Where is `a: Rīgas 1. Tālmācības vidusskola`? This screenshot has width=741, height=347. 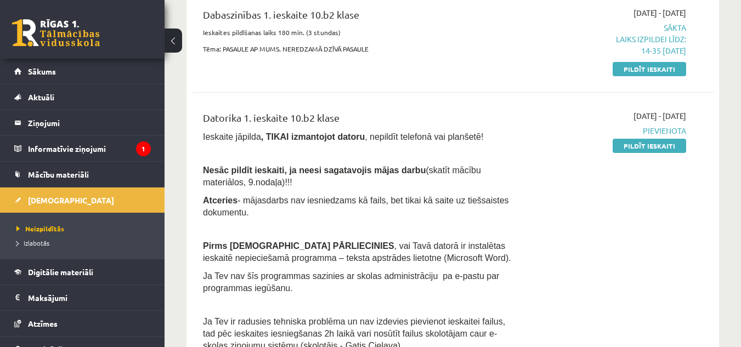 a: Rīgas 1. Tālmācības vidusskola is located at coordinates (56, 33).